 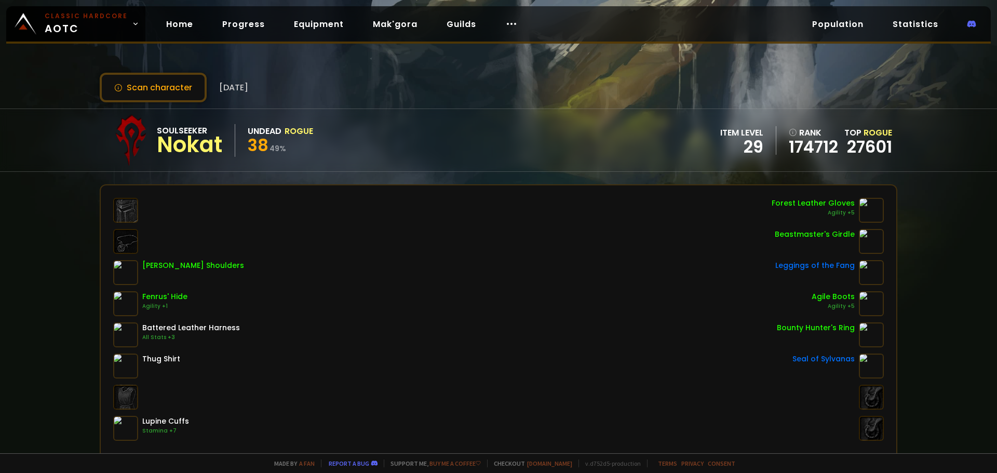 I want to click on a: Home, so click(x=180, y=24).